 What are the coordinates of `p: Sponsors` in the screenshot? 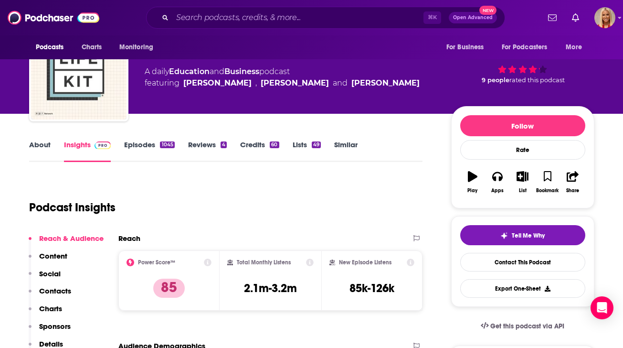 It's located at (55, 326).